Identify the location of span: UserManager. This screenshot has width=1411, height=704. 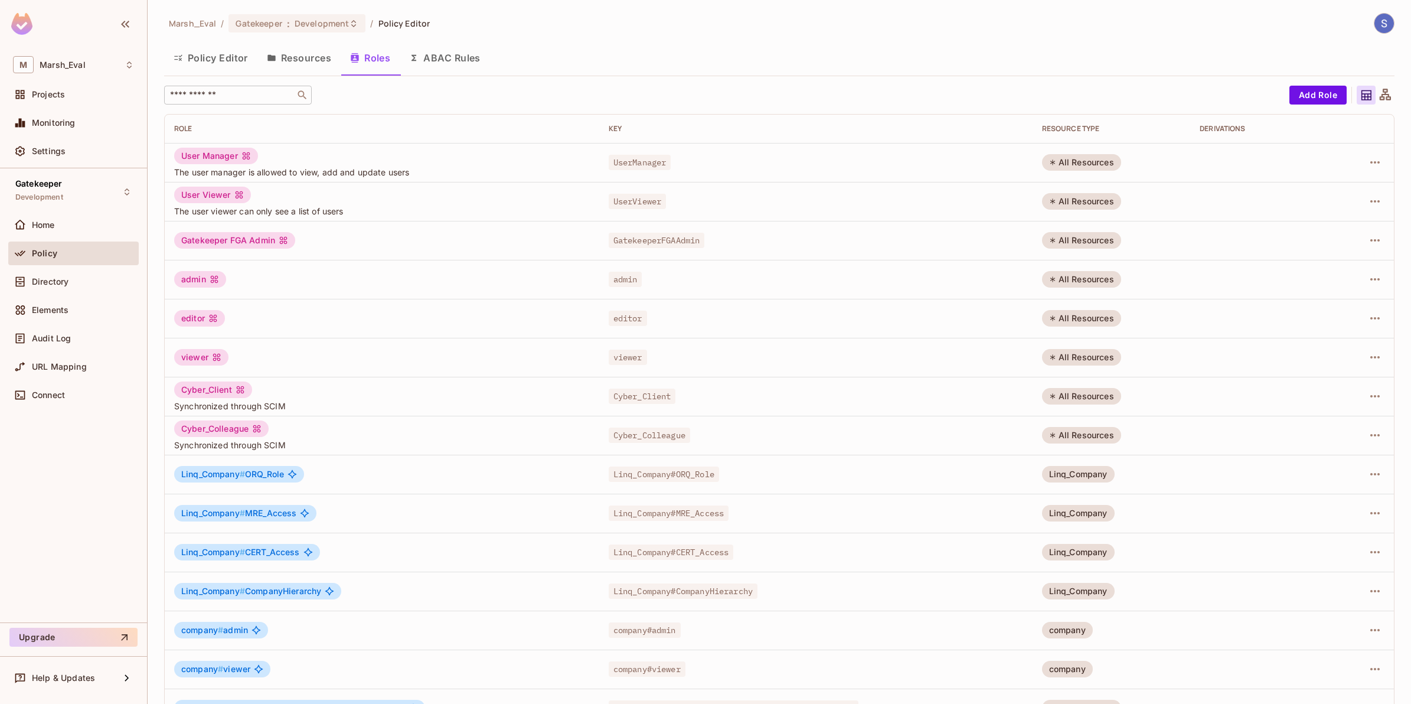
(640, 162).